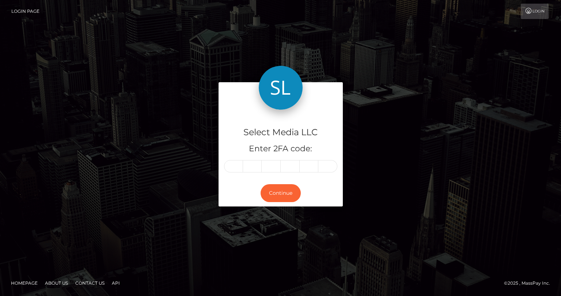  What do you see at coordinates (281, 88) in the screenshot?
I see `img: Select Media LLC` at bounding box center [281, 88].